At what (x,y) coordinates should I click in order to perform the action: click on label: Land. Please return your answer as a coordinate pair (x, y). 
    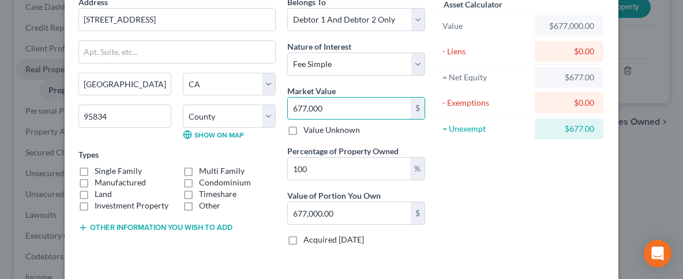
    Looking at the image, I should click on (103, 194).